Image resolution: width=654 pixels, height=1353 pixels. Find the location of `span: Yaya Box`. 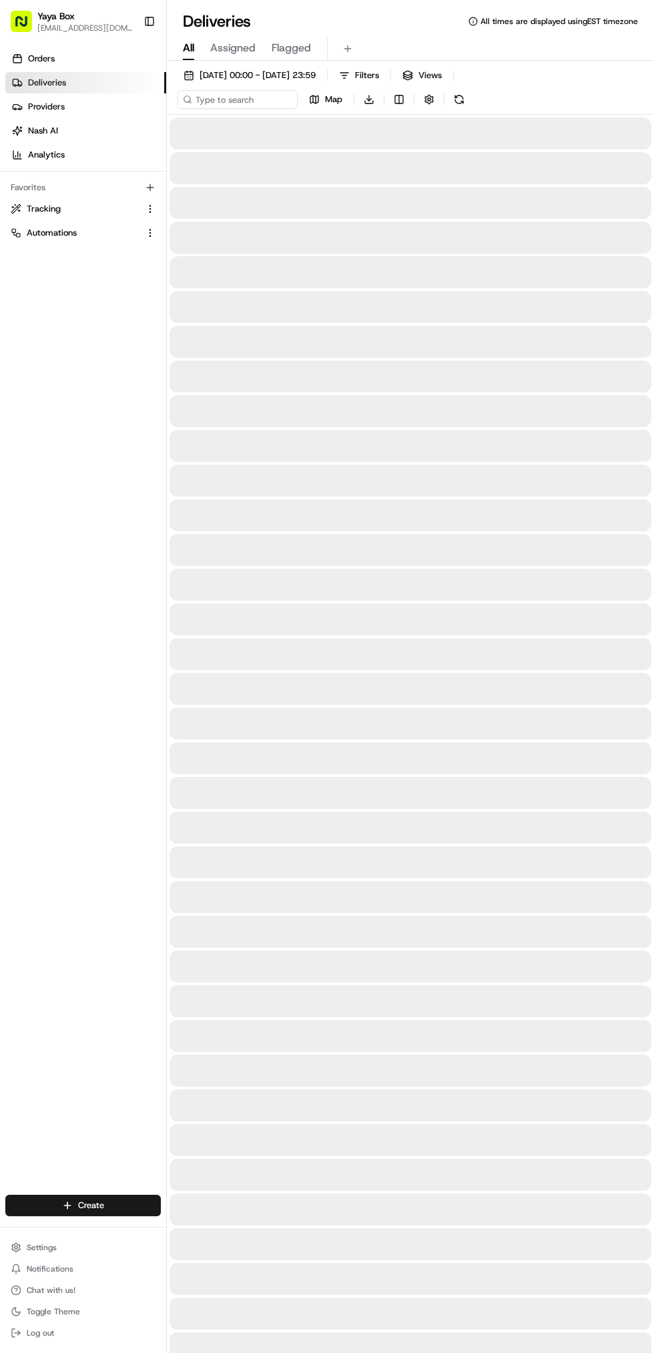

span: Yaya Box is located at coordinates (56, 16).